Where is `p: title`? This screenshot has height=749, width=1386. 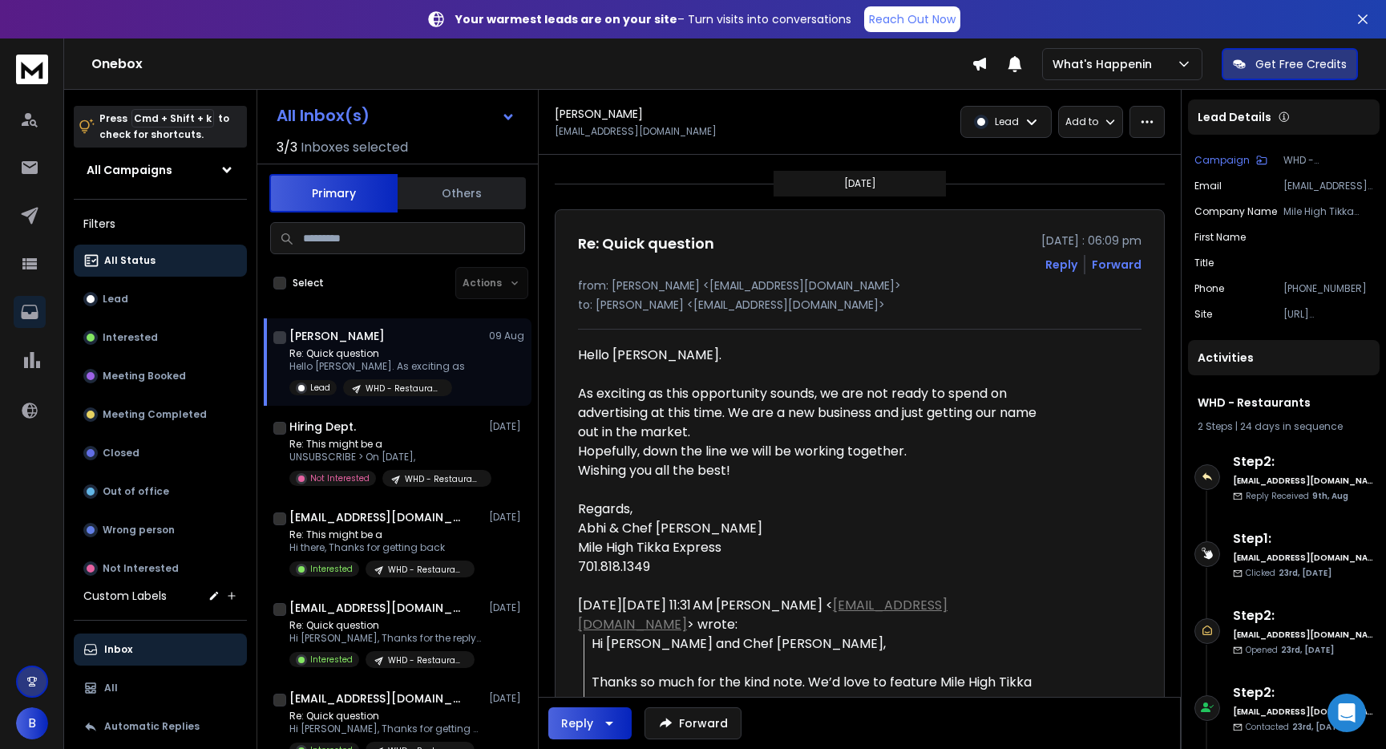 p: title is located at coordinates (1204, 263).